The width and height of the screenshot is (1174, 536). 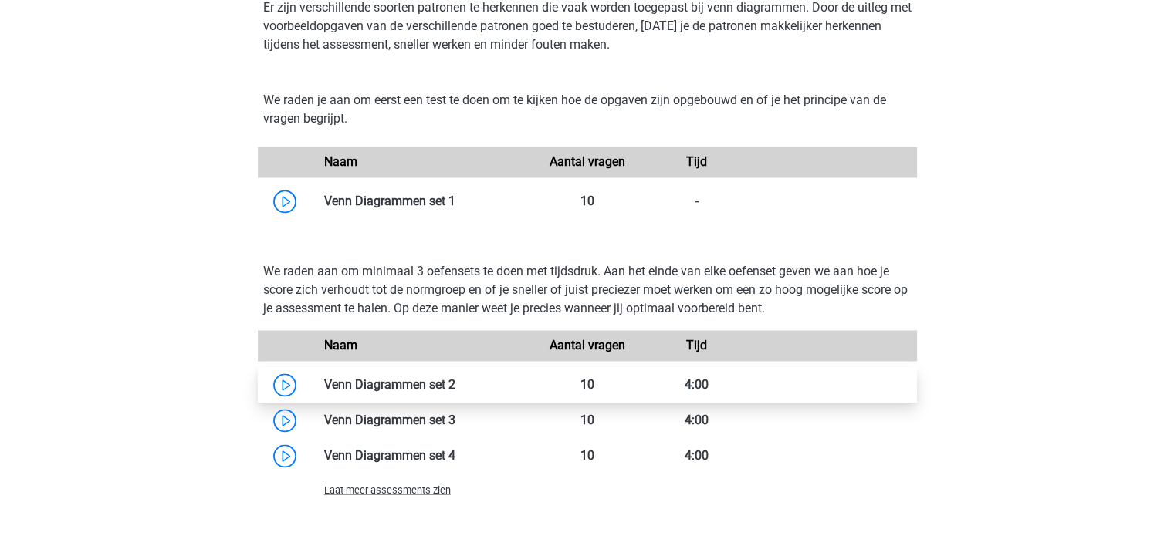 What do you see at coordinates (422, 456) in the screenshot?
I see `div: Venn Diagrammen set 4` at bounding box center [422, 456].